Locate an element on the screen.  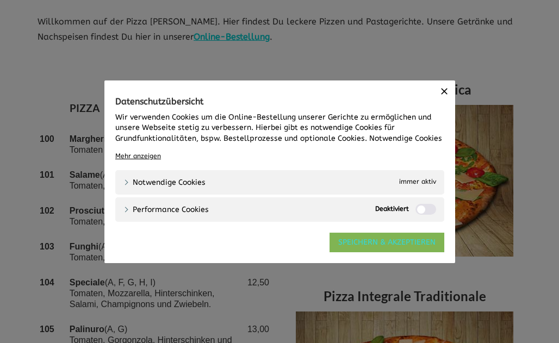
div: Wir verwenden Cookies um die Online-Bestellung unserer Gerichte zu ermöglichen und unsere Webseit... is located at coordinates (280, 133).